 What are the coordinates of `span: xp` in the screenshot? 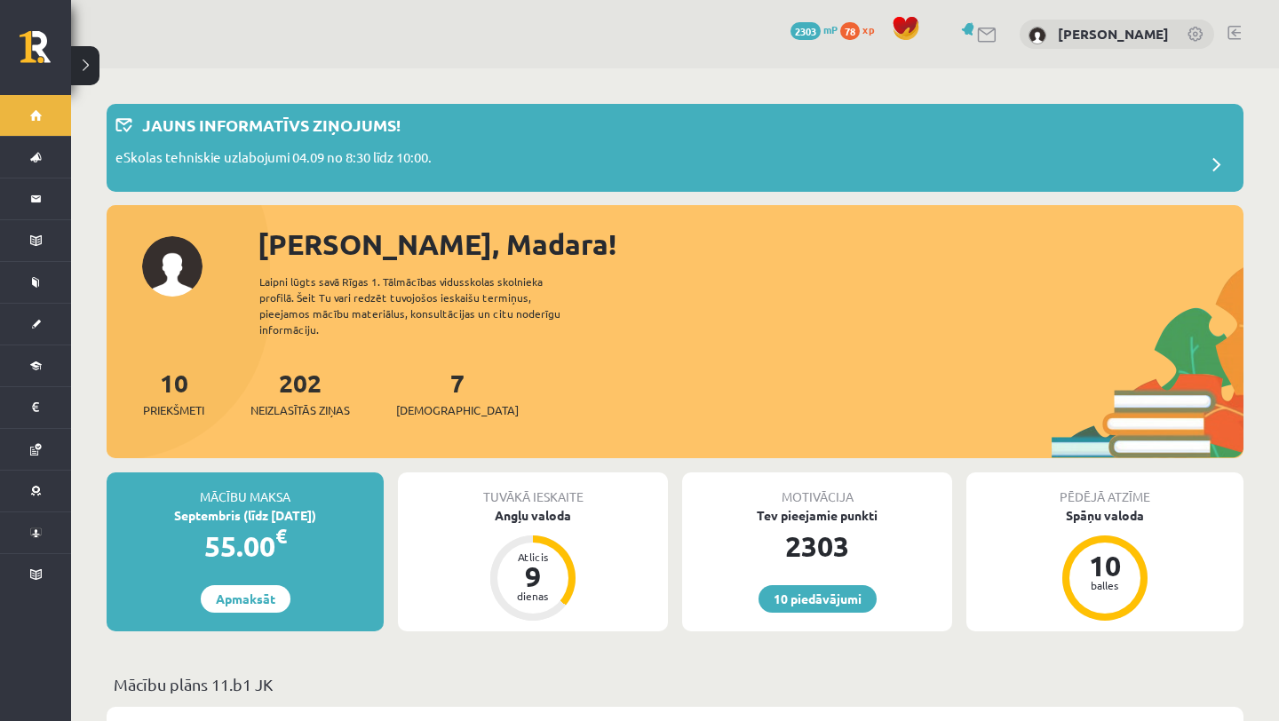 It's located at (868, 29).